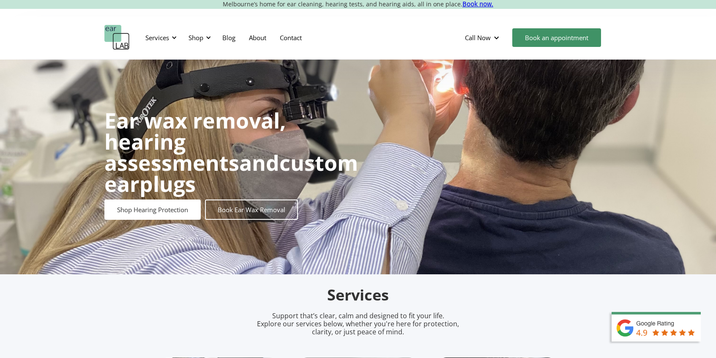 This screenshot has height=358, width=716. I want to click on h1: and, so click(231, 152).